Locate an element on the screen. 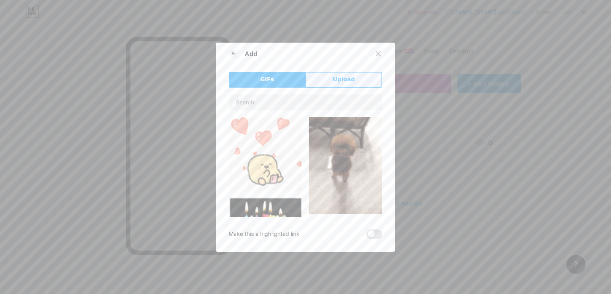  input: Search is located at coordinates (305, 102).